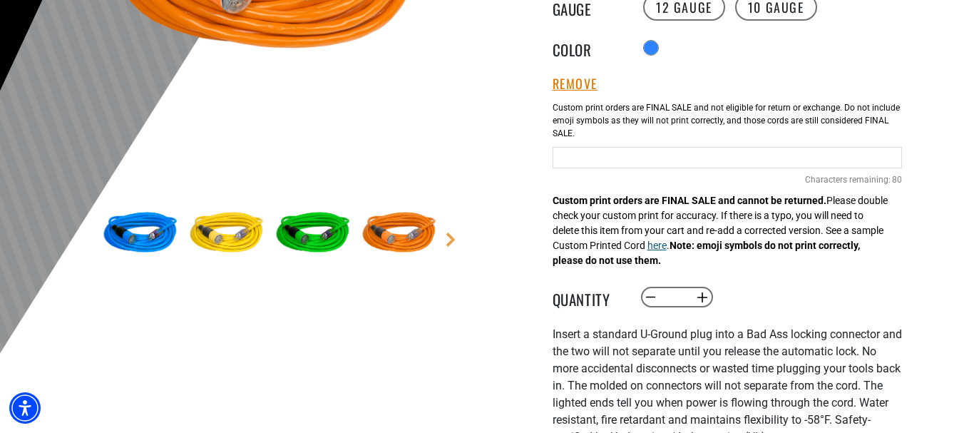  I want to click on button: here, so click(657, 245).